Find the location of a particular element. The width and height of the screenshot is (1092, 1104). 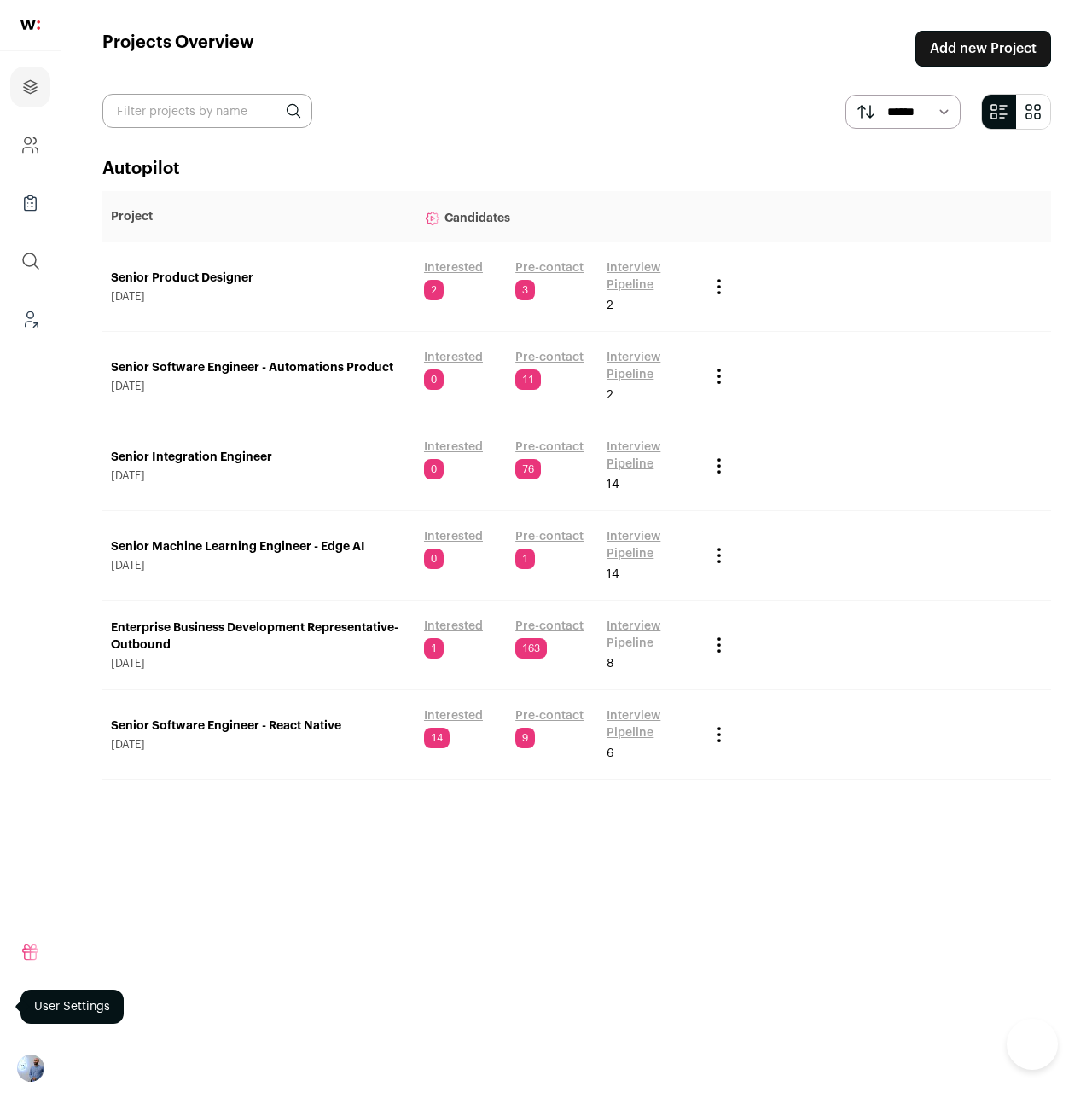

div: User Settings is located at coordinates (71, 1007).